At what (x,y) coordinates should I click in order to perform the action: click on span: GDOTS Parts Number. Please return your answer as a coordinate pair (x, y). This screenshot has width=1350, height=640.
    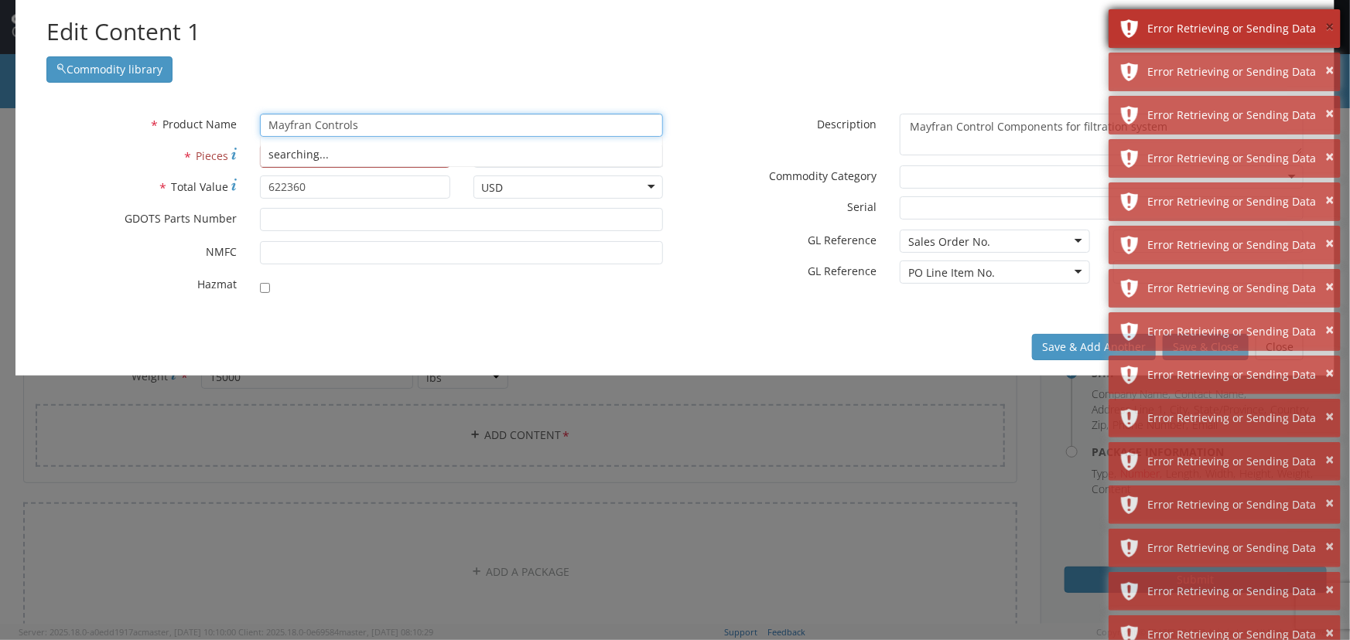
    Looking at the image, I should click on (180, 218).